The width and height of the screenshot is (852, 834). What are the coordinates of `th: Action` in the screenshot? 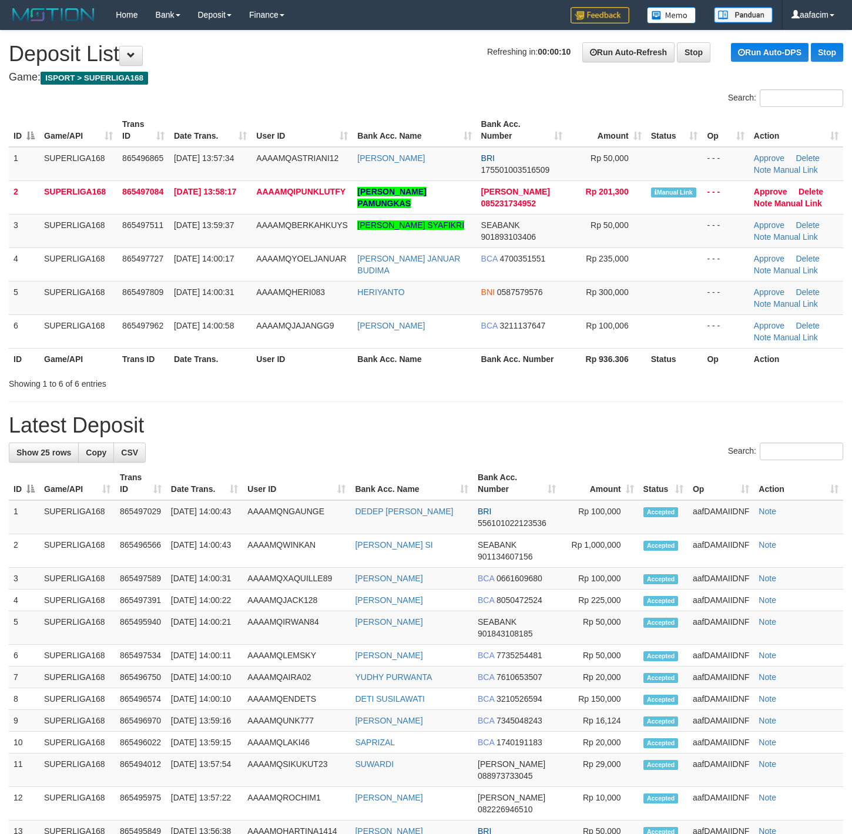 It's located at (796, 359).